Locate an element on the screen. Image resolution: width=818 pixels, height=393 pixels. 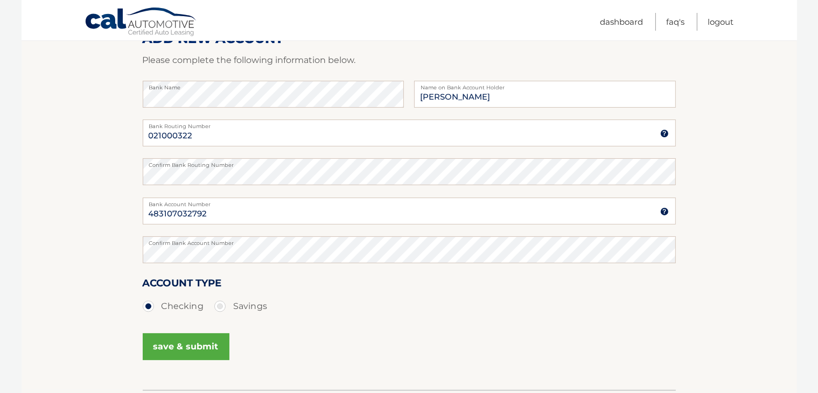
input: Name on Account (Account Holder Name) is located at coordinates (544, 94).